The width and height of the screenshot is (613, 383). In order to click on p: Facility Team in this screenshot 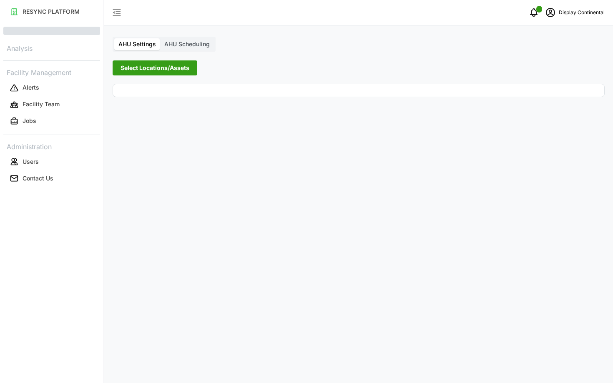, I will do `click(41, 104)`.